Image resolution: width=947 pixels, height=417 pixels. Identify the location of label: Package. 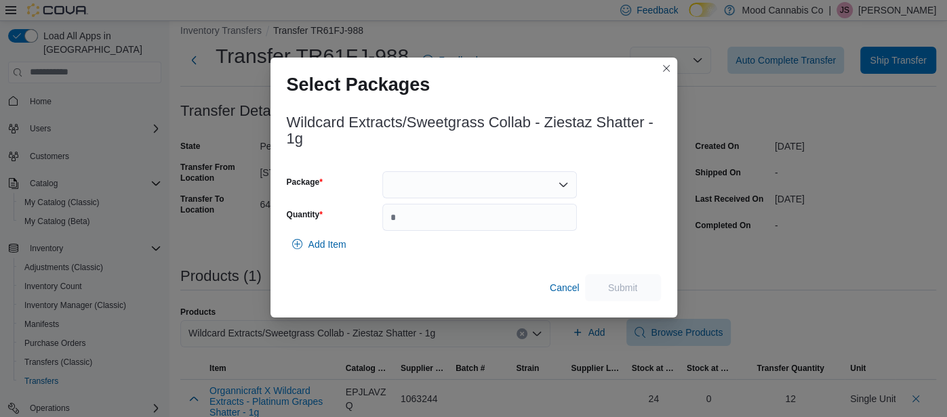
(304, 182).